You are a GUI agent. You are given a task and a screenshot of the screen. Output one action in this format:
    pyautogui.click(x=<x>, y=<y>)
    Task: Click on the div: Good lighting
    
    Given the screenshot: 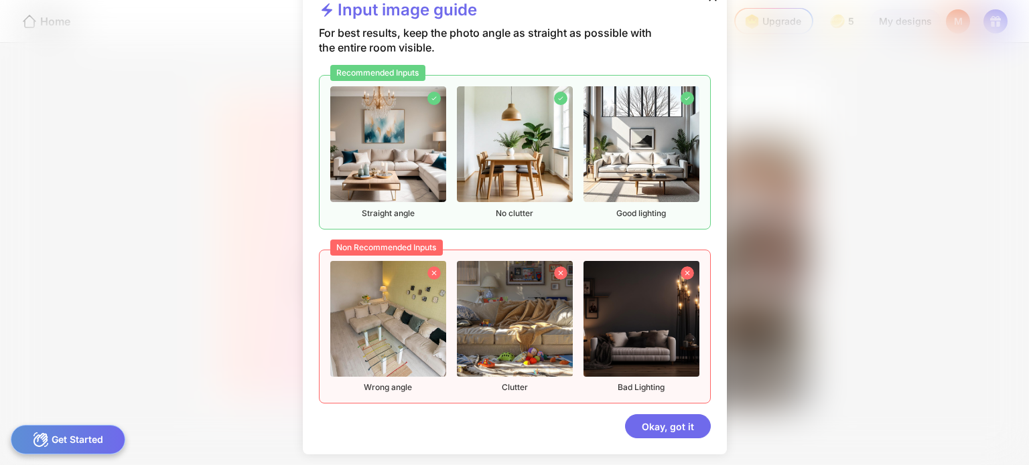 What is the action you would take?
    pyautogui.click(x=641, y=152)
    